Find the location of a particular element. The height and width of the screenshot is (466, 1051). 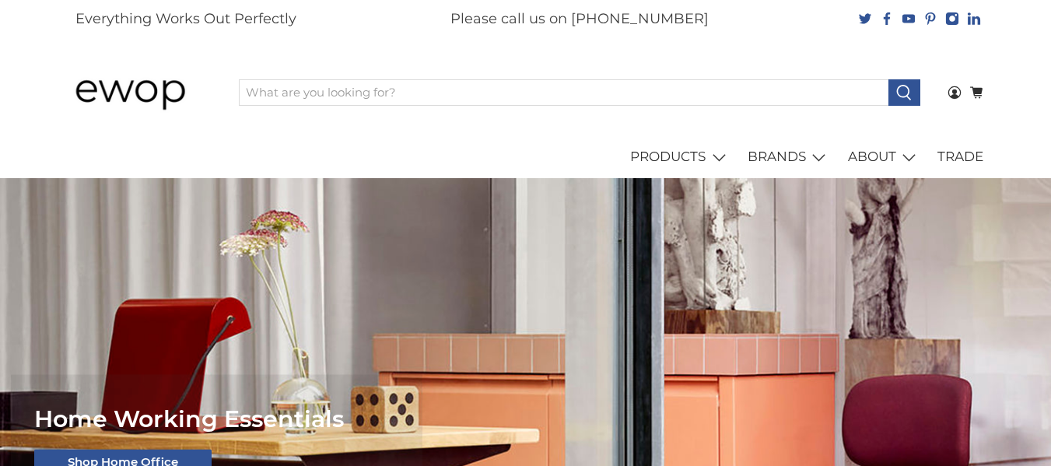

p: Everything Works Out Perfectly is located at coordinates (186, 19).